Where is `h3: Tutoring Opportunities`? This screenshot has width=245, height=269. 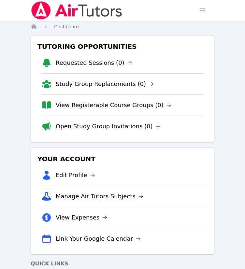 h3: Tutoring Opportunities is located at coordinates (122, 47).